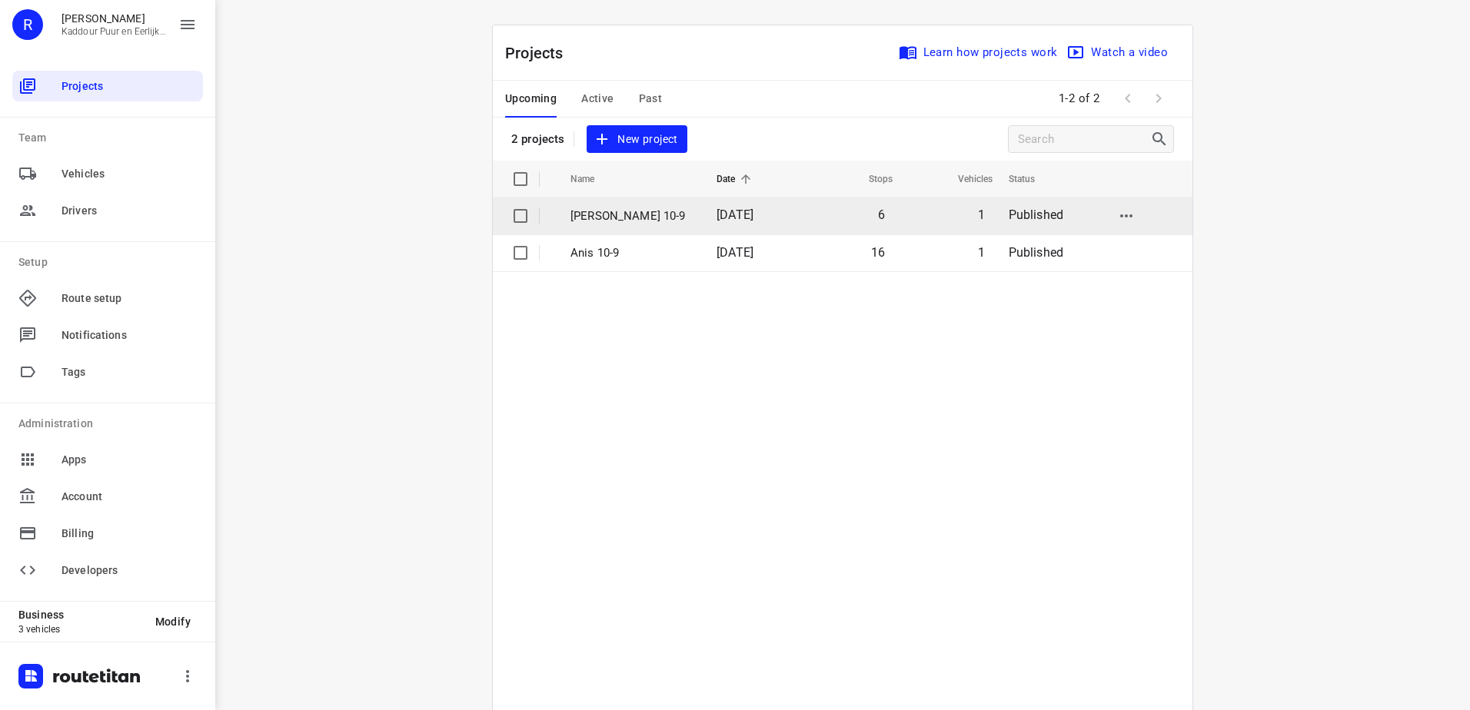 This screenshot has height=710, width=1470. What do you see at coordinates (108, 372) in the screenshot?
I see `div: Tags` at bounding box center [108, 372].